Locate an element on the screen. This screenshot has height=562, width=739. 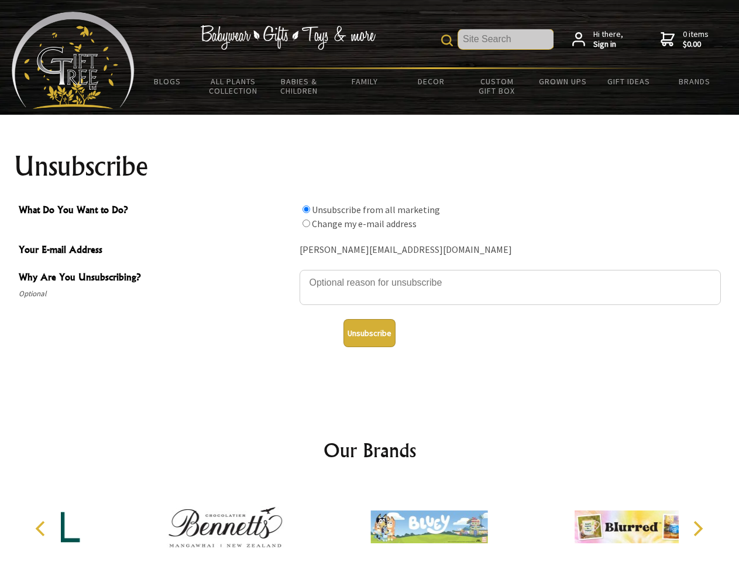
a: Babies & Children is located at coordinates (299, 86).